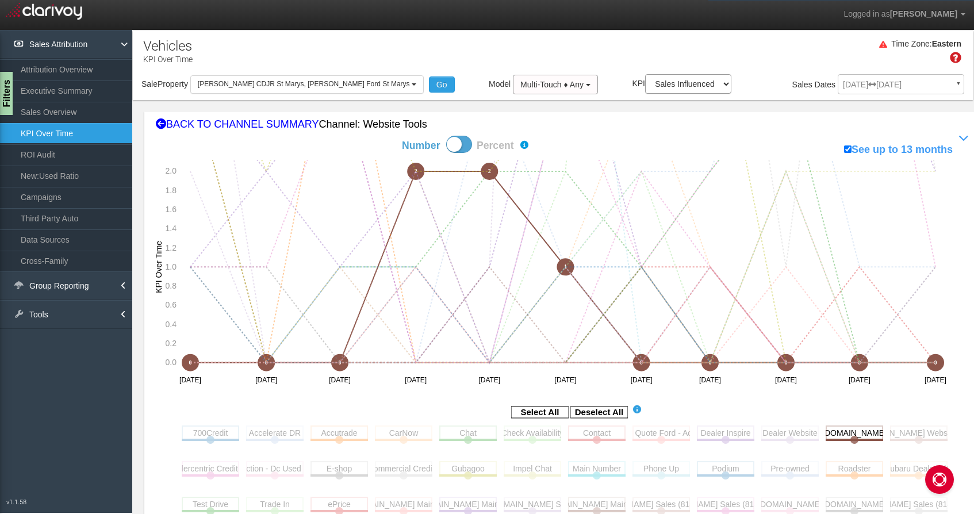  I want to click on div: Eastern, so click(946, 44).